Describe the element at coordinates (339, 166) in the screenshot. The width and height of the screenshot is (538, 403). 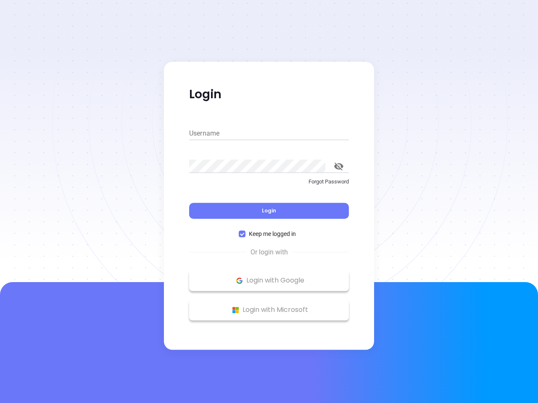
I see `button: toggle password visibility` at that location.